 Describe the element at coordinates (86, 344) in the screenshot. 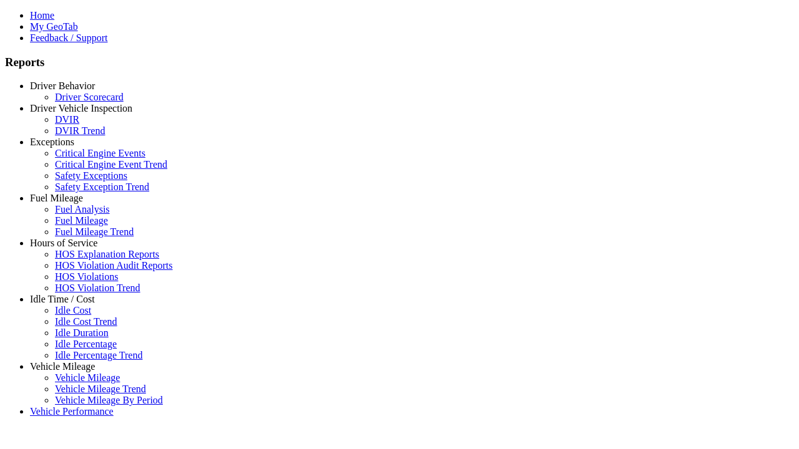

I see `a: Idle Percentage` at that location.